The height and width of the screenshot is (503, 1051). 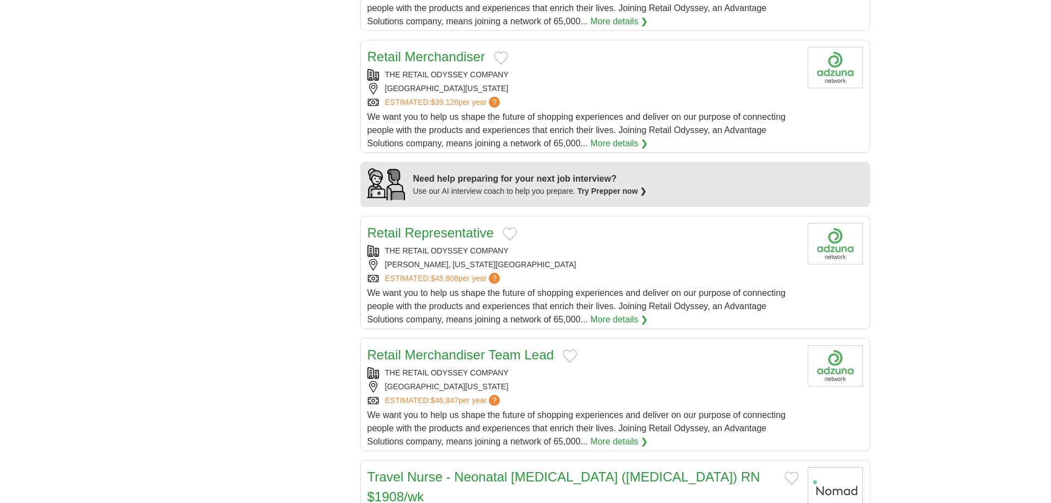 I want to click on a: Try Prepper now ❯, so click(x=612, y=191).